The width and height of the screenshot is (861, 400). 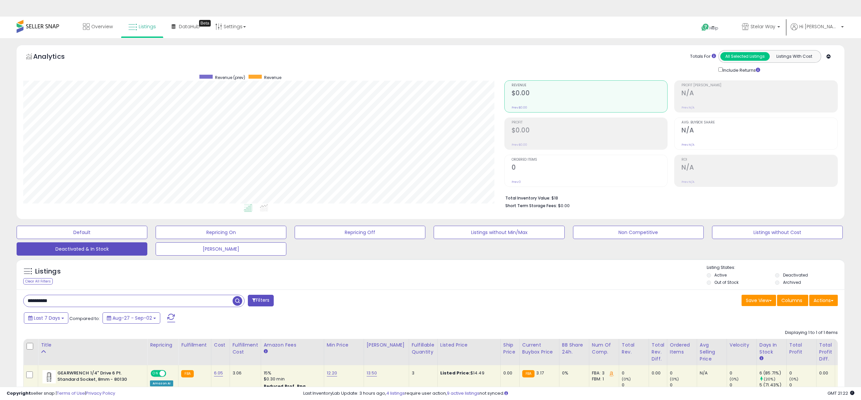 I want to click on span: Ordered Items, so click(x=590, y=160).